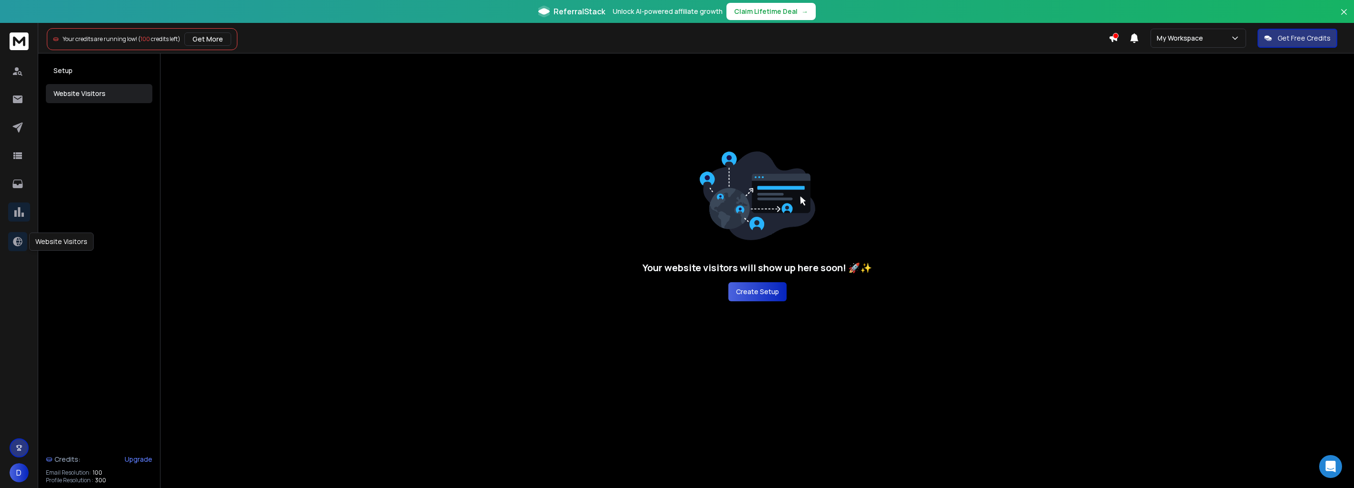  Describe the element at coordinates (69, 481) in the screenshot. I see `p: Profile Resolution :` at that location.